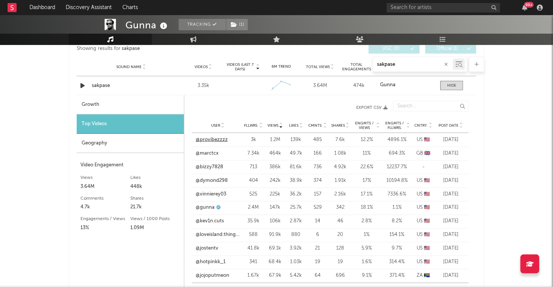 Image resolution: width=553 pixels, height=287 pixels. Describe the element at coordinates (205, 208) in the screenshot. I see `a: @gunna` at that location.